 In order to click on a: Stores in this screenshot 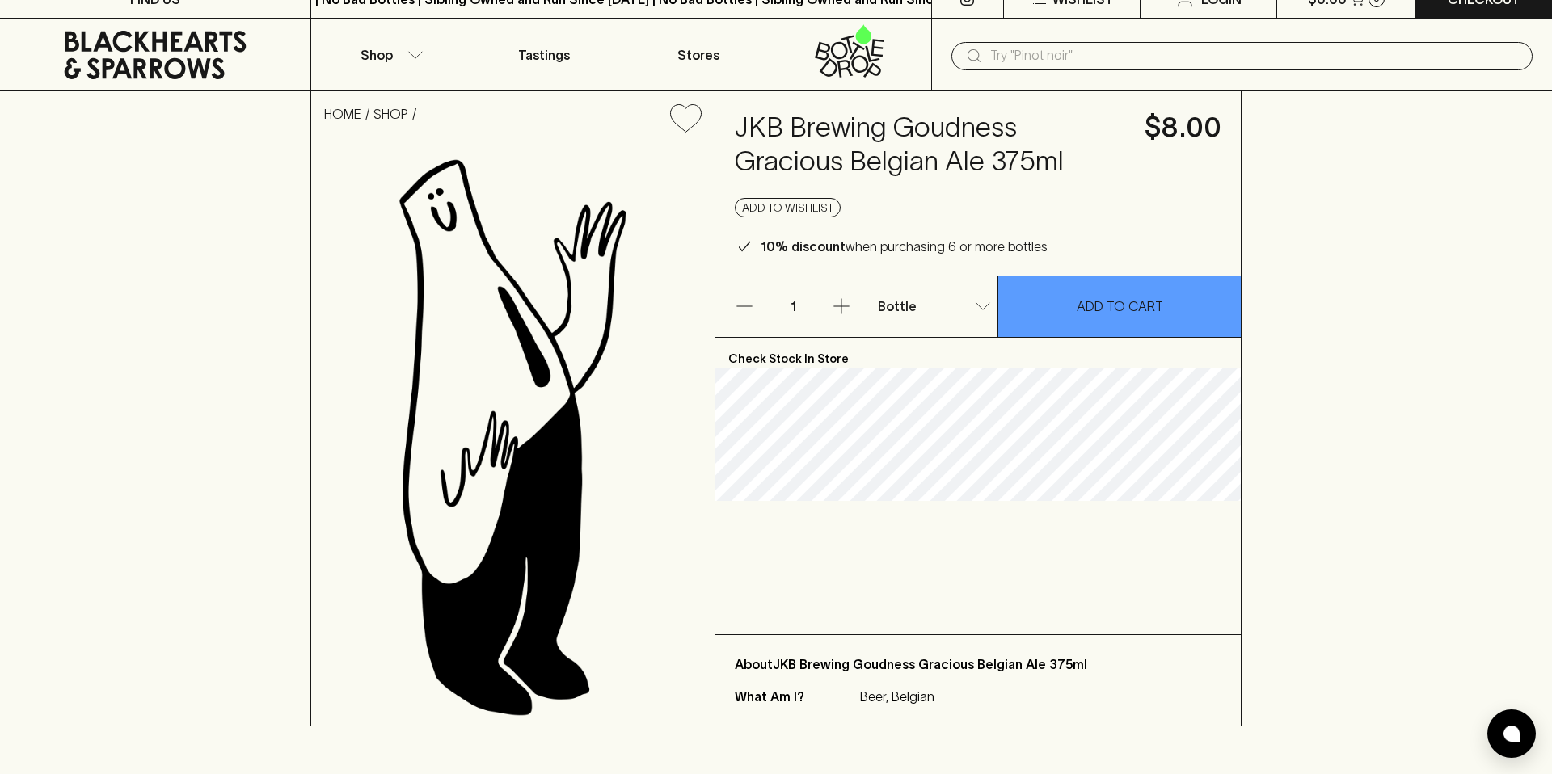, I will do `click(699, 54)`.